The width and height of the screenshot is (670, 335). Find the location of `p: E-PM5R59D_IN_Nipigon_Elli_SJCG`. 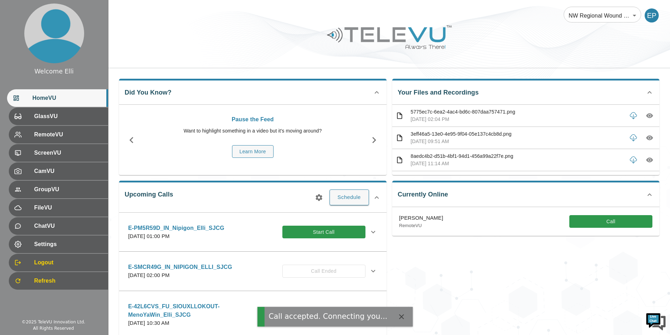

p: E-PM5R59D_IN_Nipigon_Elli_SJCG is located at coordinates (176, 228).